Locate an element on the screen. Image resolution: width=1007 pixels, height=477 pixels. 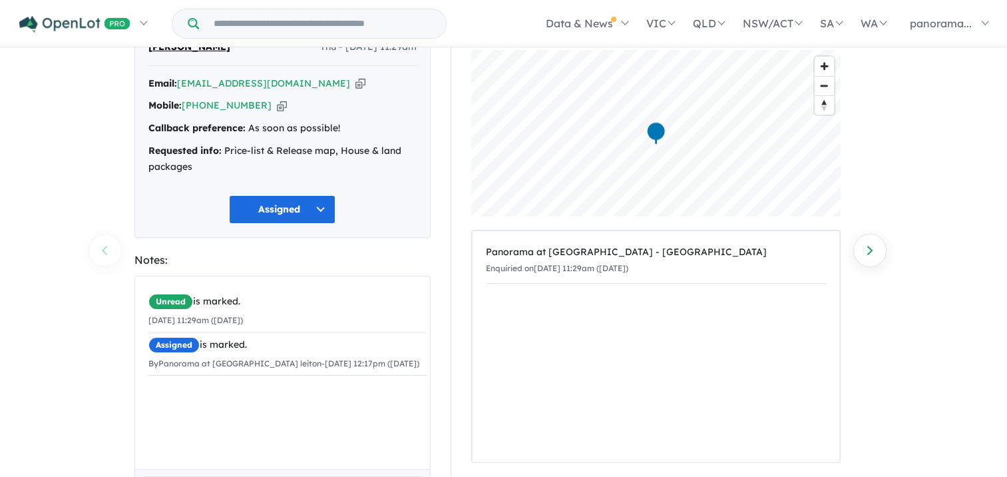
button: Assigned is located at coordinates (282, 209).